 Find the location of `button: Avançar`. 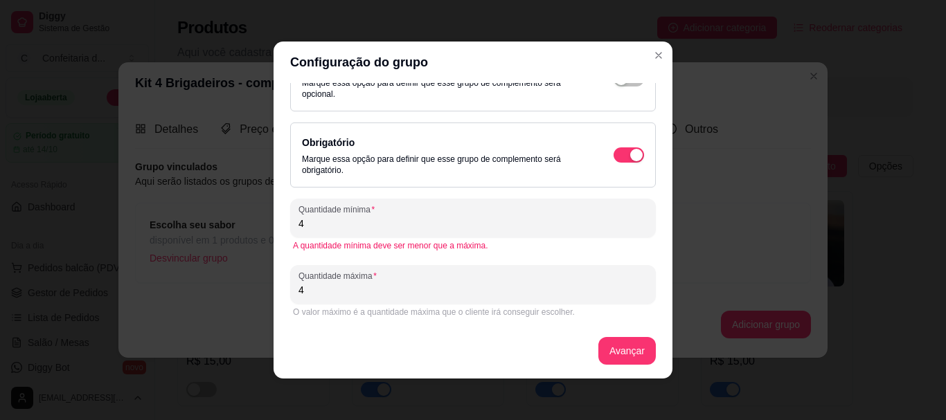

button: Avançar is located at coordinates (627, 351).